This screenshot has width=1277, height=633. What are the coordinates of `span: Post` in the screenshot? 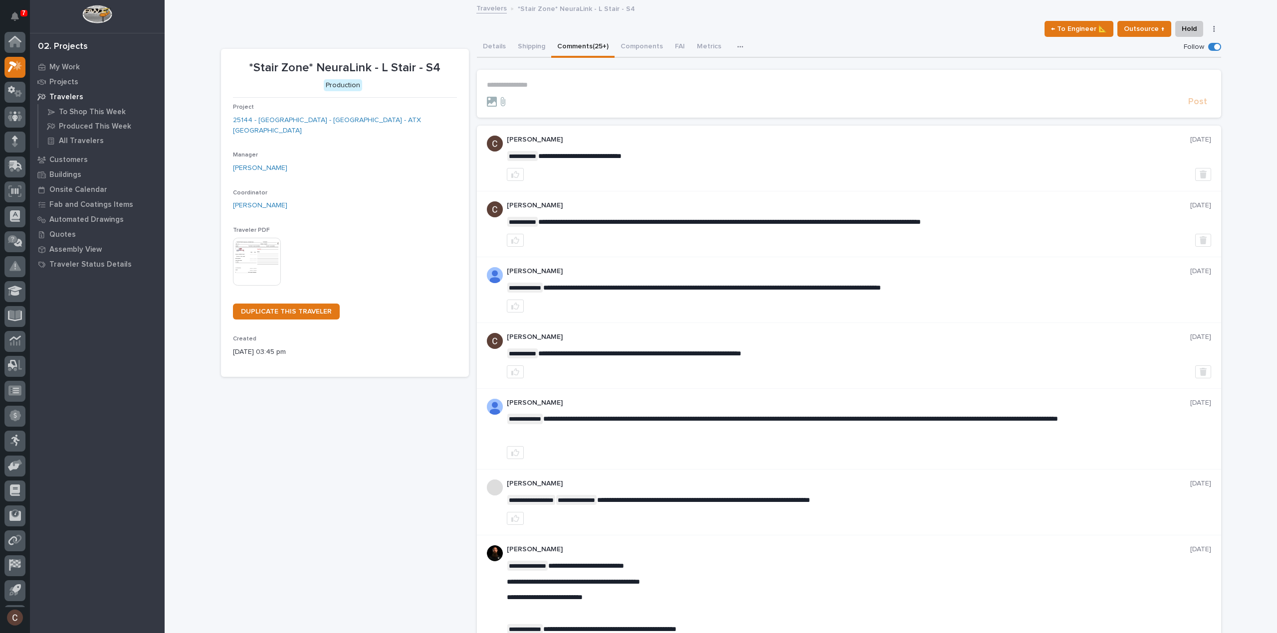 It's located at (1197, 102).